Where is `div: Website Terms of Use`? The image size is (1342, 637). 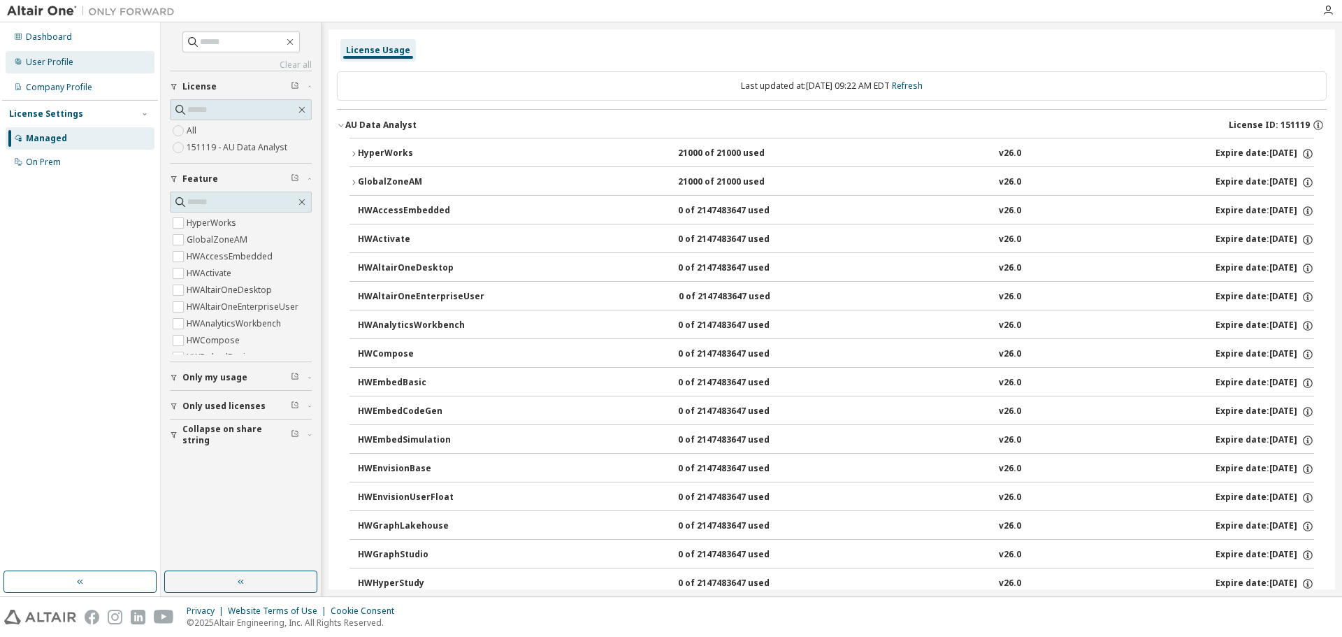 div: Website Terms of Use is located at coordinates (279, 611).